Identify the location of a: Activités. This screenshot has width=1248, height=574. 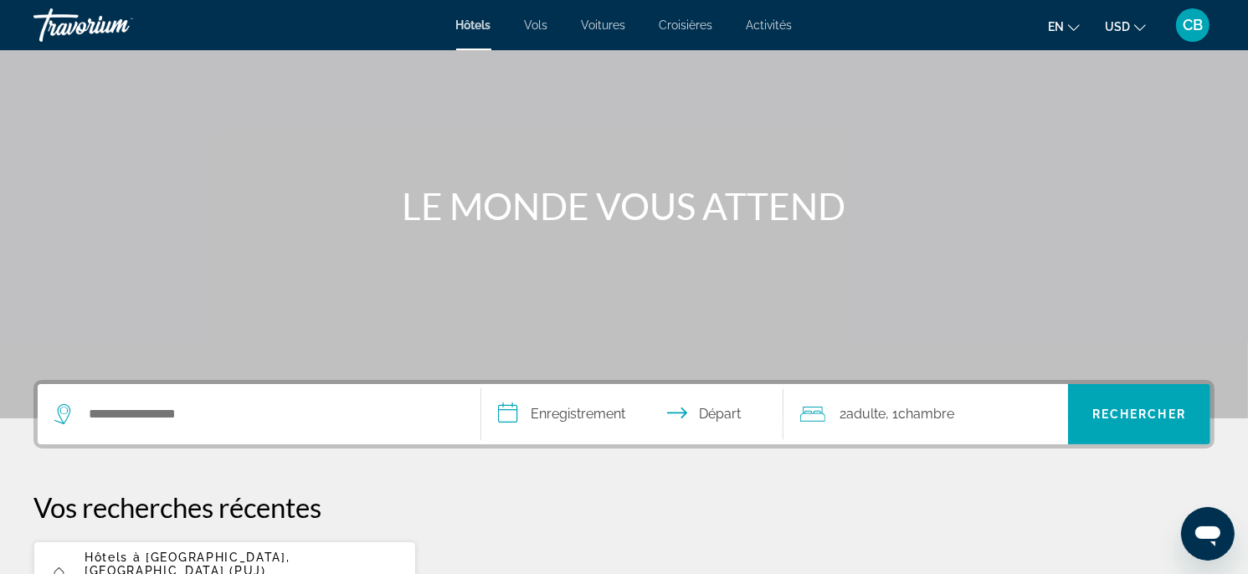
(769, 25).